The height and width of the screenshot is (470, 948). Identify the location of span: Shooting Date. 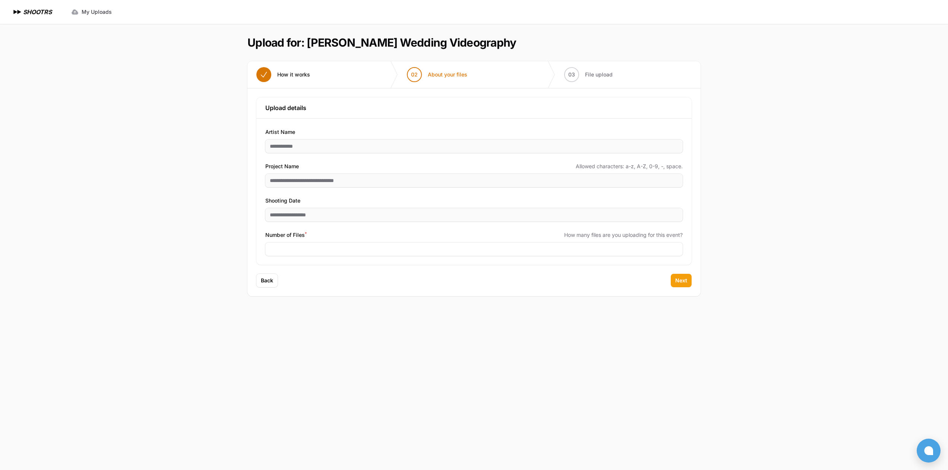
(283, 201).